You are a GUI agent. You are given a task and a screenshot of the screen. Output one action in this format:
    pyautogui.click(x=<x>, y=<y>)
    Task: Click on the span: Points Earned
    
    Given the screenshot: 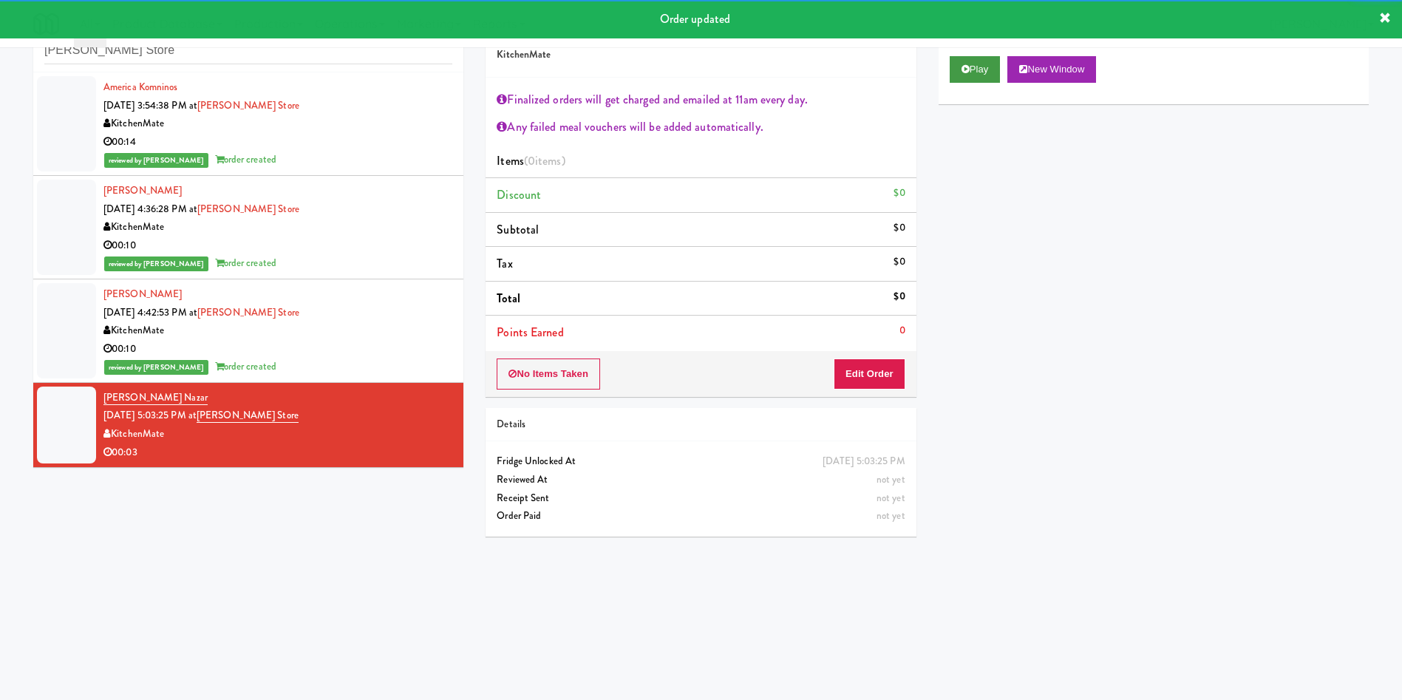 What is the action you would take?
    pyautogui.click(x=530, y=332)
    